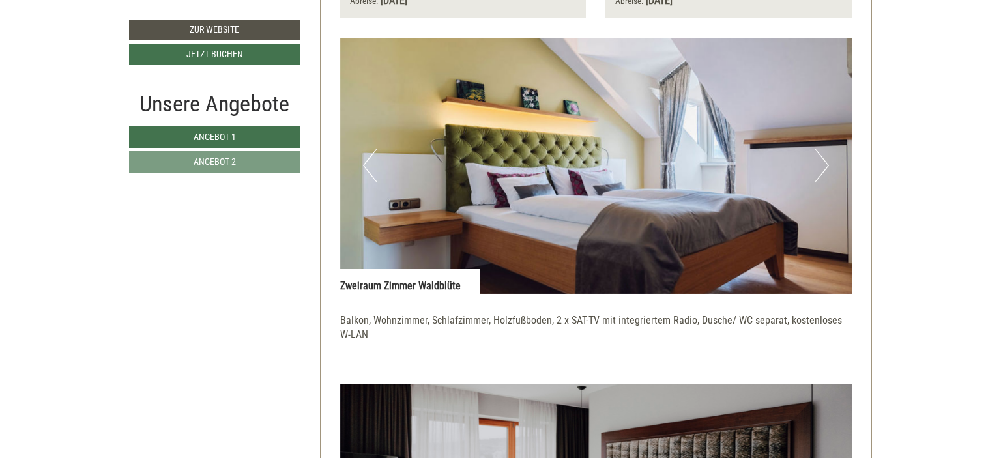 The height and width of the screenshot is (458, 1001). What do you see at coordinates (596, 336) in the screenshot?
I see `p: Balkon, Wohnzimmer, Schlafzimmer, Holzfußboden, 2 x SAT-TV mit integriertem Radio, Dusche/ WC sep...` at bounding box center [596, 336].